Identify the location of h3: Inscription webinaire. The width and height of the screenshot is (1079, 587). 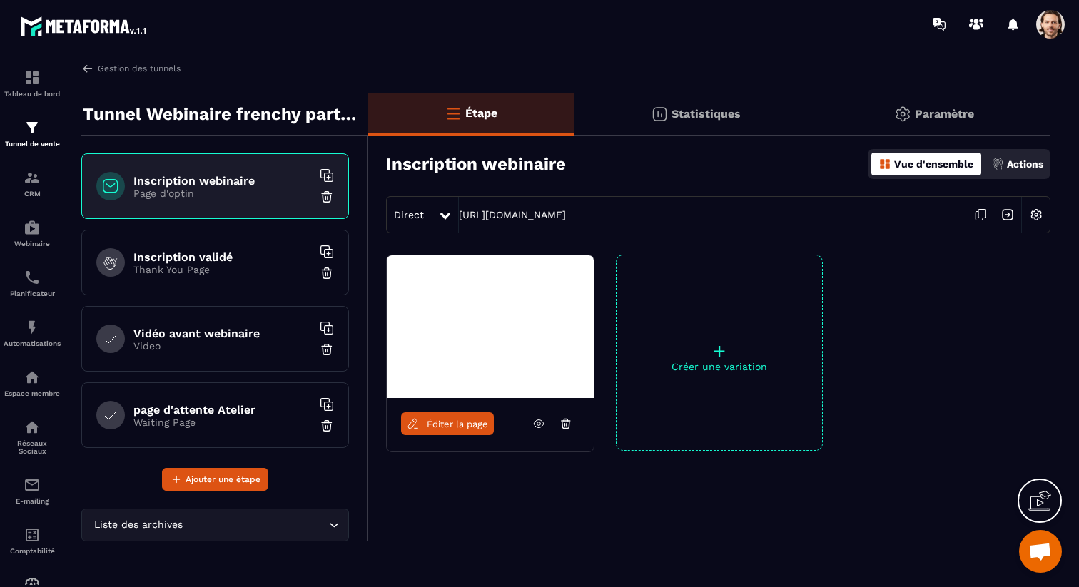
(476, 164).